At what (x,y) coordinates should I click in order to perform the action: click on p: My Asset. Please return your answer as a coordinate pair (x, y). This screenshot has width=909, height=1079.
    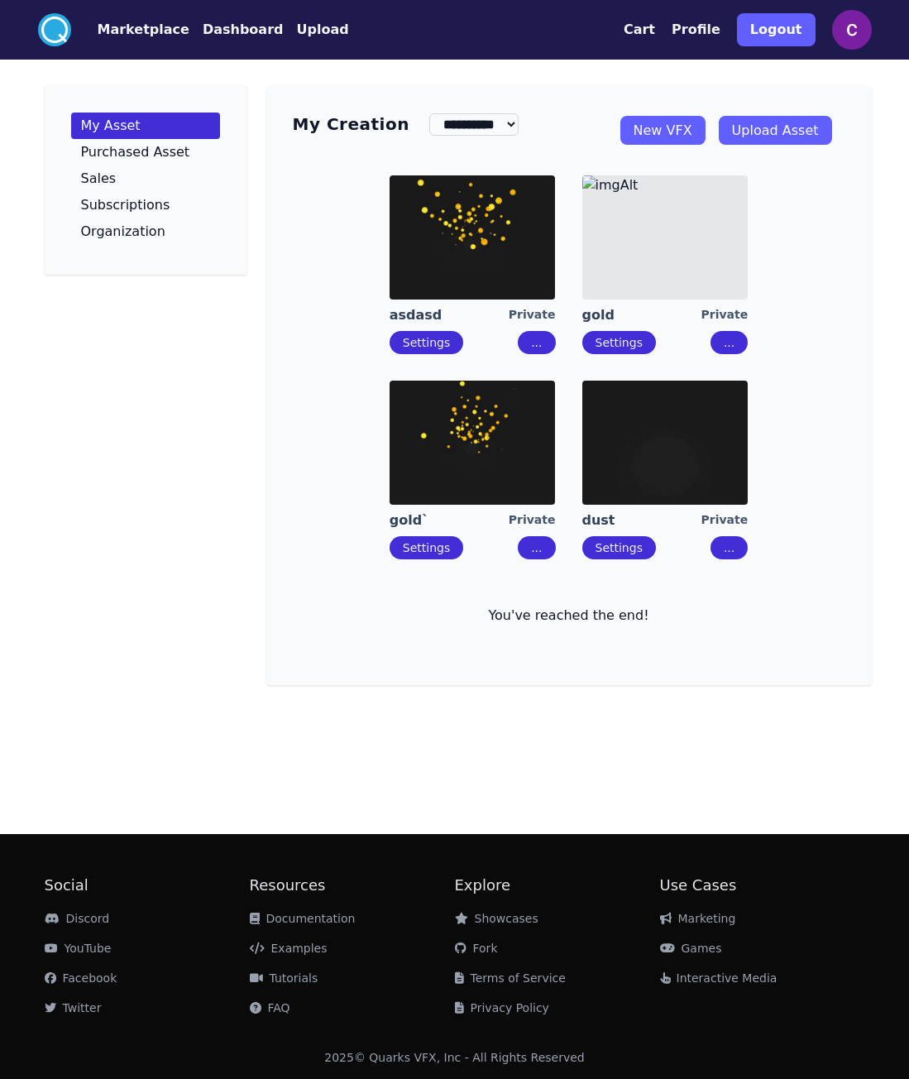
    Looking at the image, I should click on (111, 126).